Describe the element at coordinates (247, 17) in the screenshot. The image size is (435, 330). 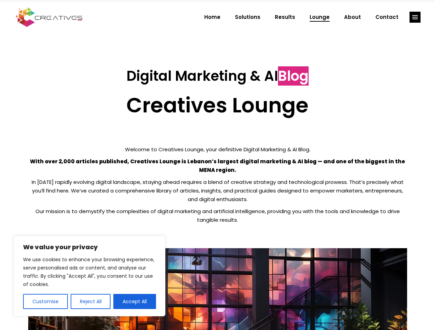
I see `span: Solutions` at that location.